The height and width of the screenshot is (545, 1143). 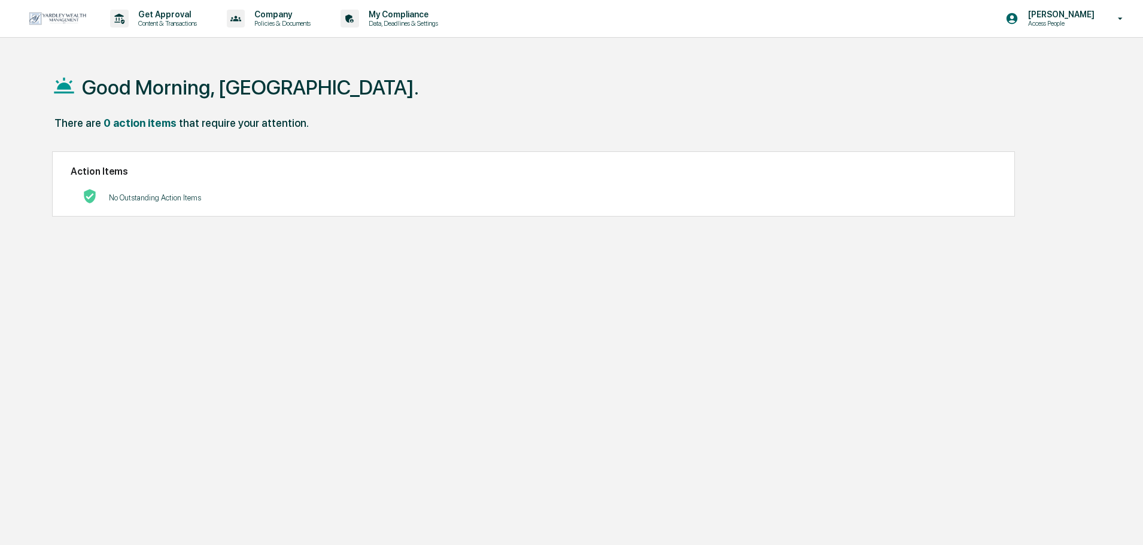 I want to click on img: logo, so click(x=57, y=19).